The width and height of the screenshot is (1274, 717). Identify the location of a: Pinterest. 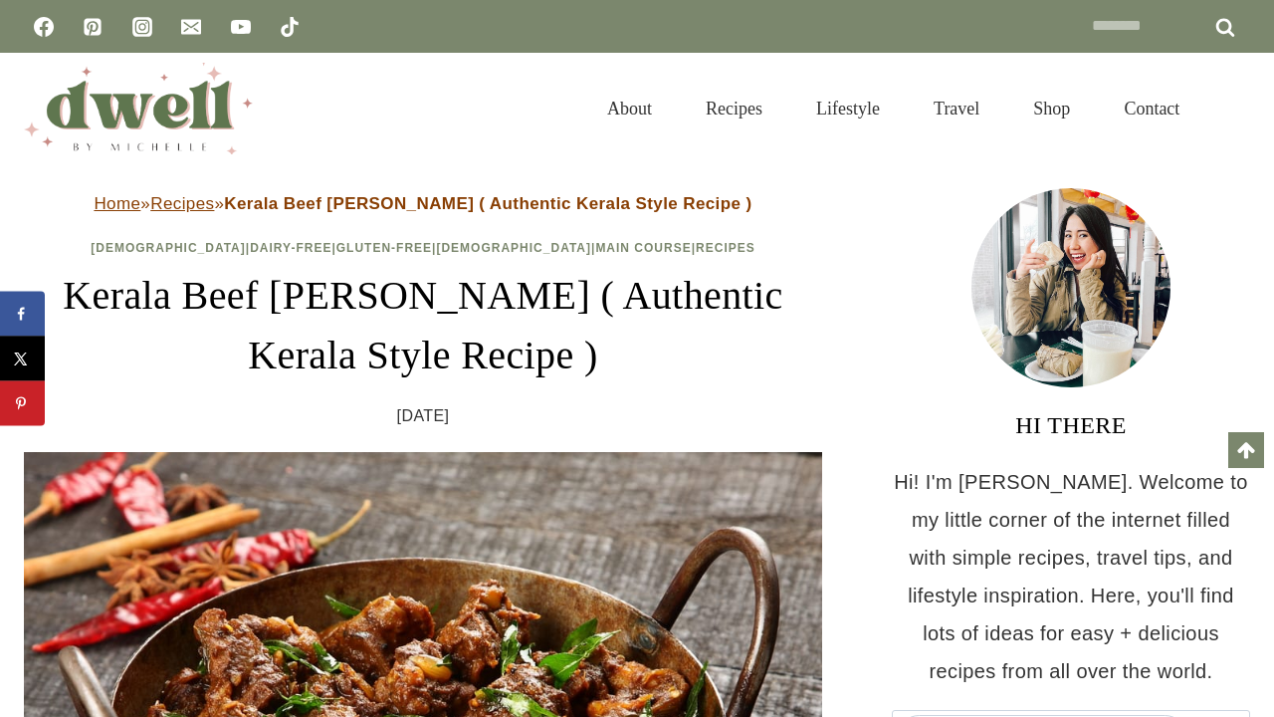
(93, 27).